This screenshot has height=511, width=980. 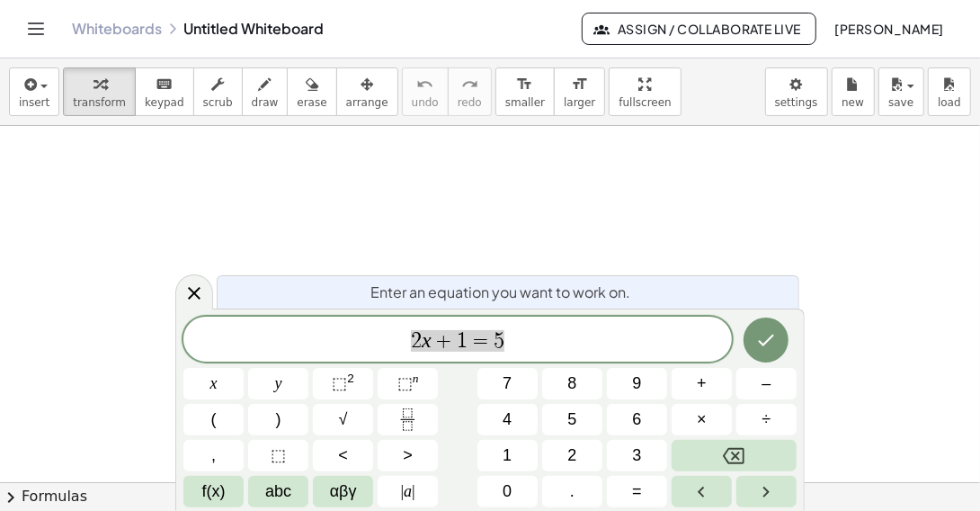 I want to click on span: save, so click(x=901, y=103).